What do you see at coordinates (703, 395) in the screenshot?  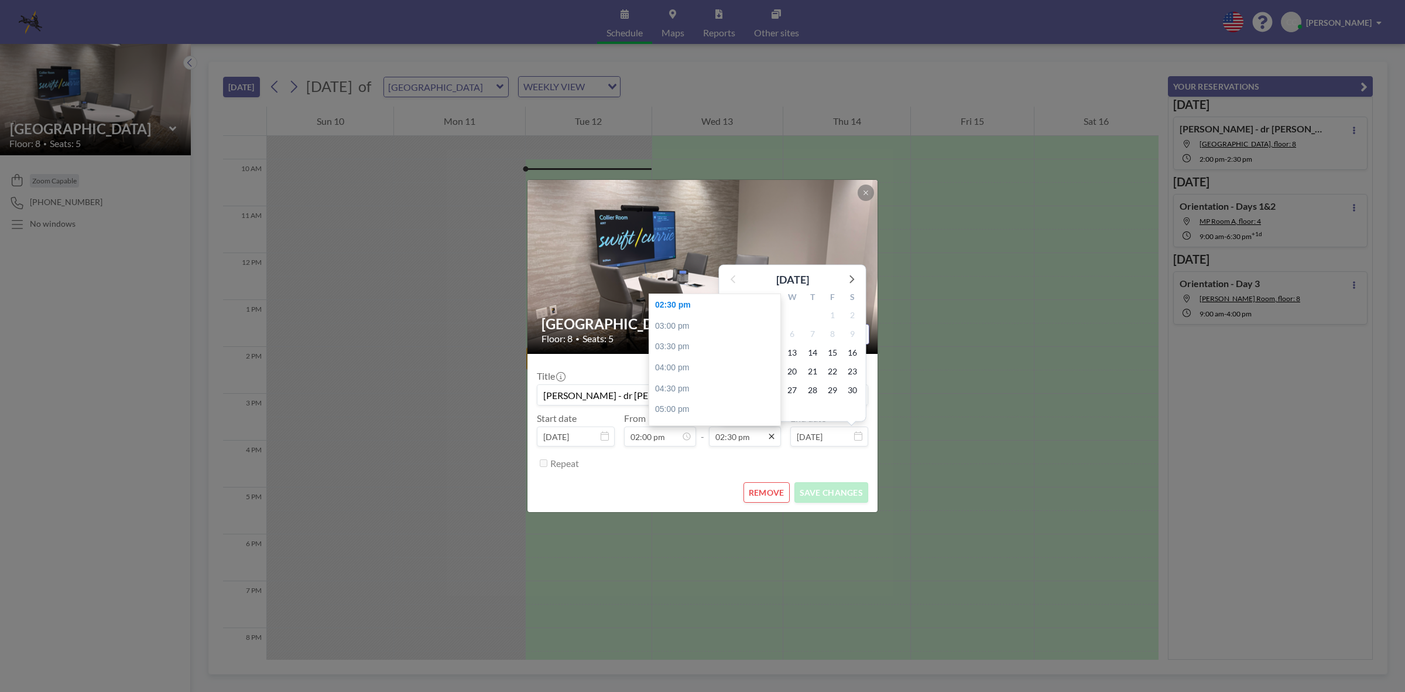 I see `input: (No title)` at bounding box center [703, 395].